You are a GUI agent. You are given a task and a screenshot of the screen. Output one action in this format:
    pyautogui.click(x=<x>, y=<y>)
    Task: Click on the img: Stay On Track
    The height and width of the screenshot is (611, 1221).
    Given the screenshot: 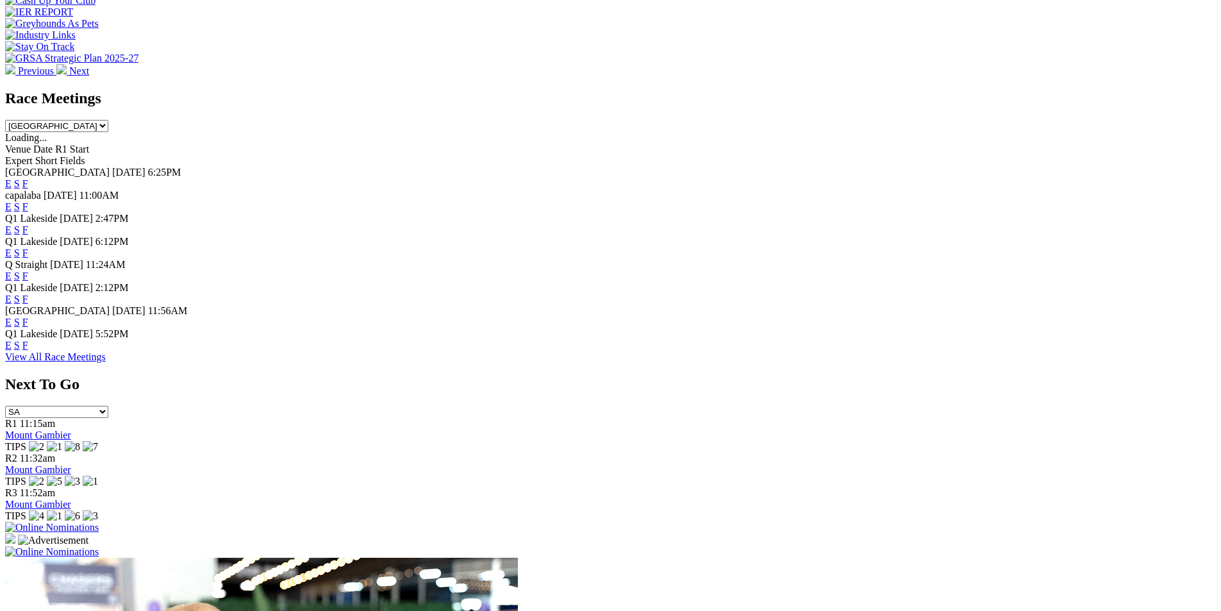 What is the action you would take?
    pyautogui.click(x=40, y=47)
    